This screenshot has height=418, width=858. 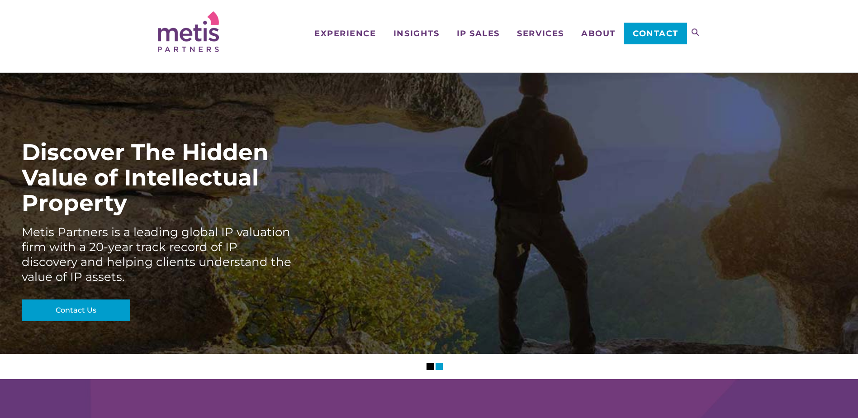 I want to click on span: About, so click(x=598, y=33).